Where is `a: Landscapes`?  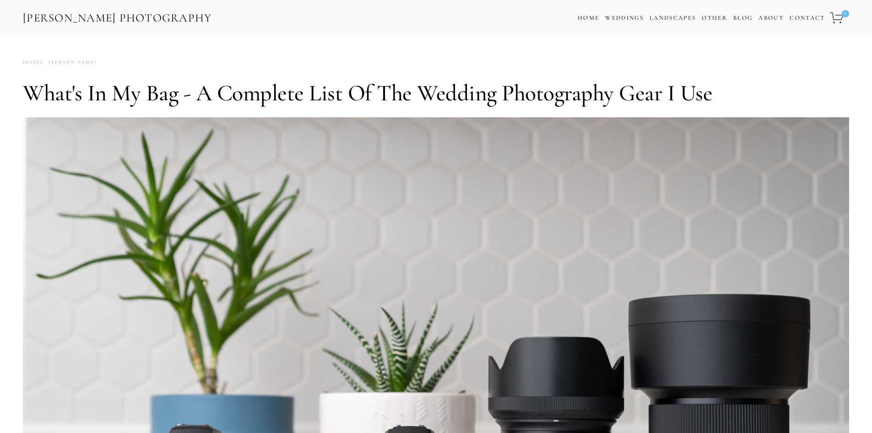
a: Landscapes is located at coordinates (673, 18).